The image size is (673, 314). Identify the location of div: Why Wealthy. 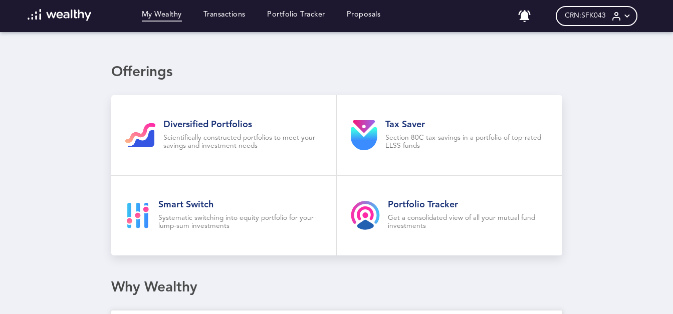
(337, 288).